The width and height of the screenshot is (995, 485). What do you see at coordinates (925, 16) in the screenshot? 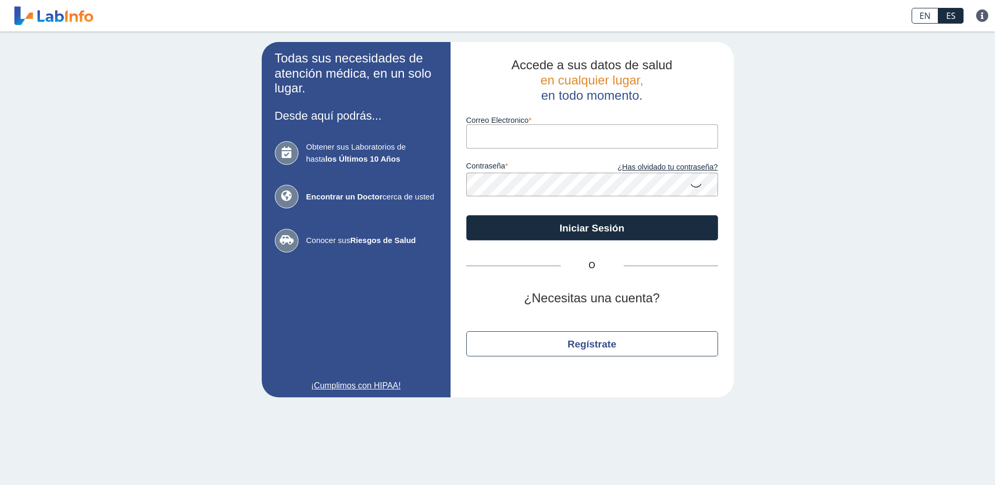
I see `a: EN` at bounding box center [925, 16].